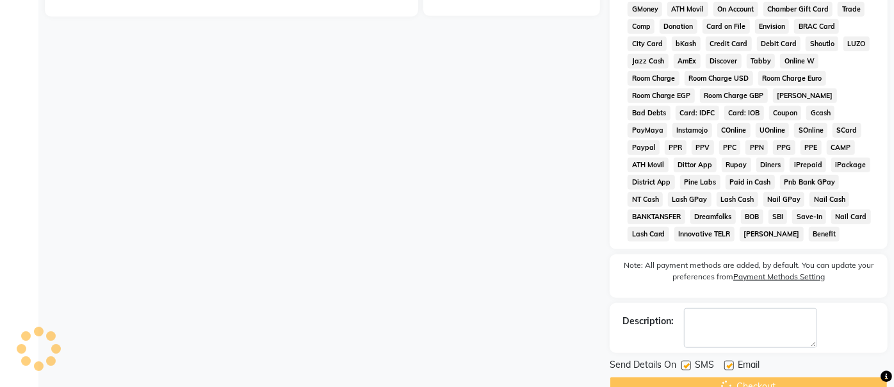  What do you see at coordinates (752, 217) in the screenshot?
I see `span: BOB` at bounding box center [752, 217].